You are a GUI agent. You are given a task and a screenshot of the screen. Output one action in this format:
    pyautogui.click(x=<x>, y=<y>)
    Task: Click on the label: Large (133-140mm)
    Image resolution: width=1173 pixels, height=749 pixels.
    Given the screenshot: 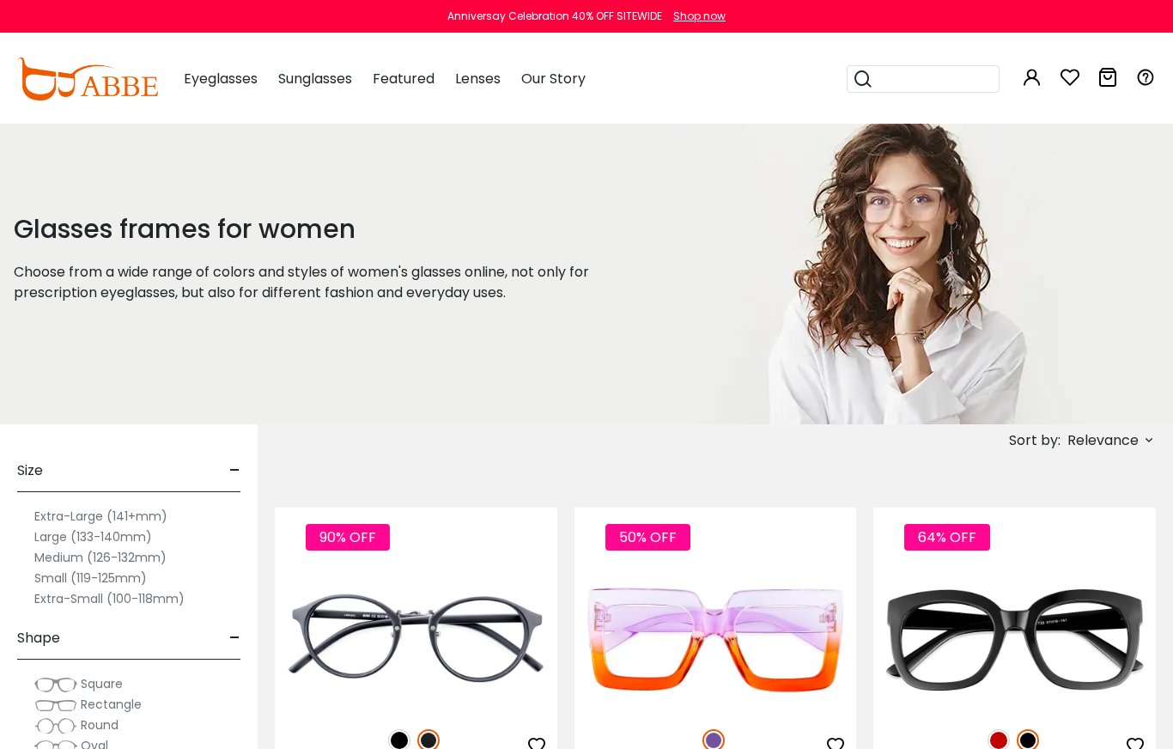 What is the action you would take?
    pyautogui.click(x=93, y=537)
    